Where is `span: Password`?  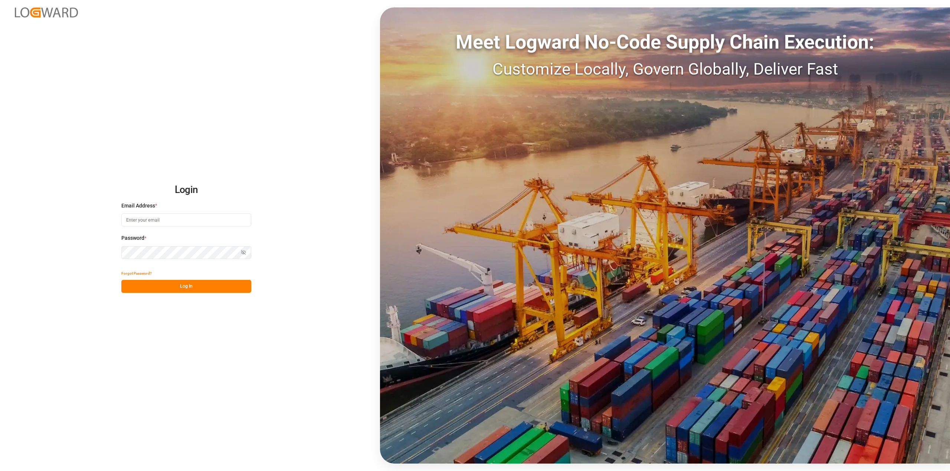
span: Password is located at coordinates (133, 238).